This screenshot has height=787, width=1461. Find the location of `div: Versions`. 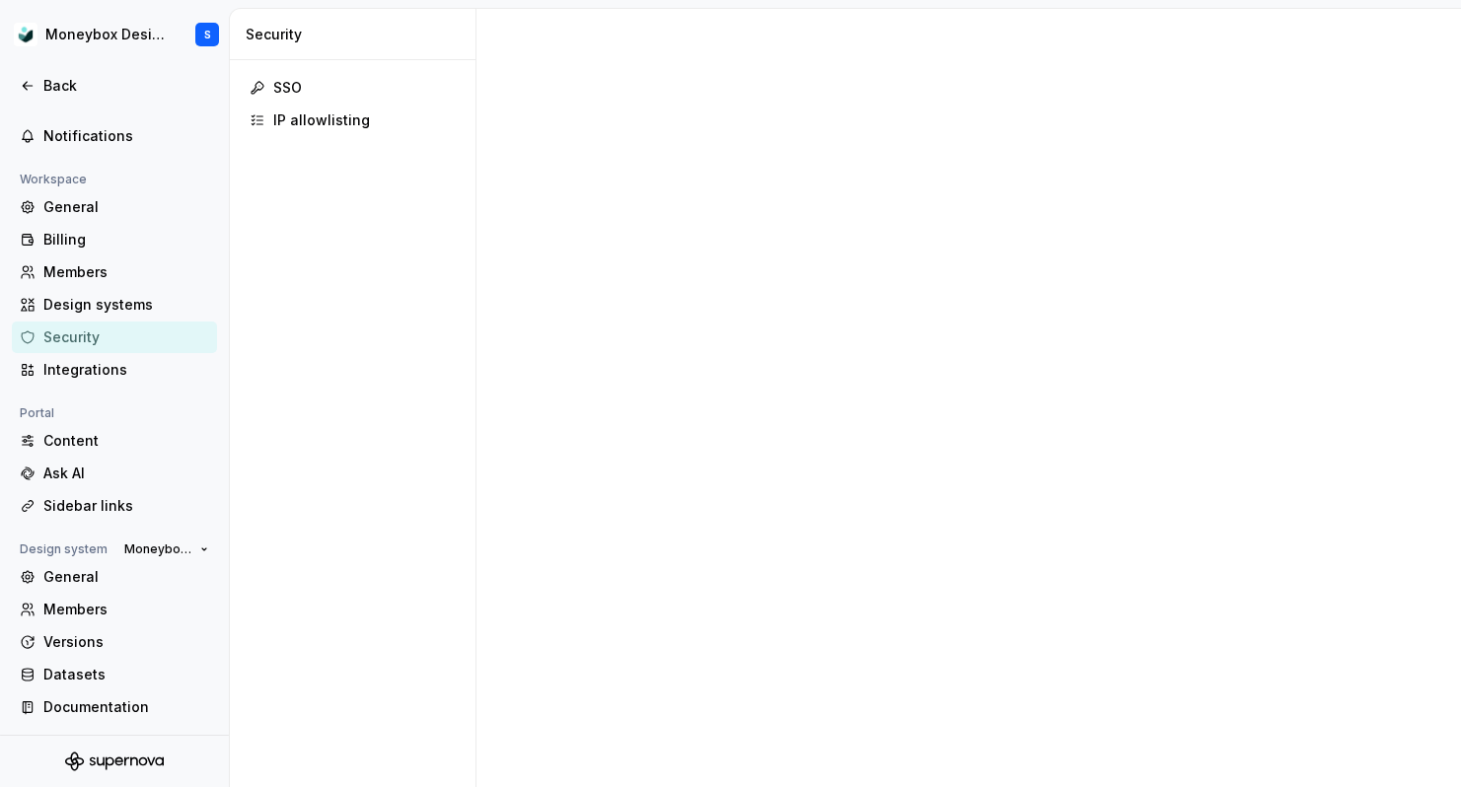

div: Versions is located at coordinates (126, 642).